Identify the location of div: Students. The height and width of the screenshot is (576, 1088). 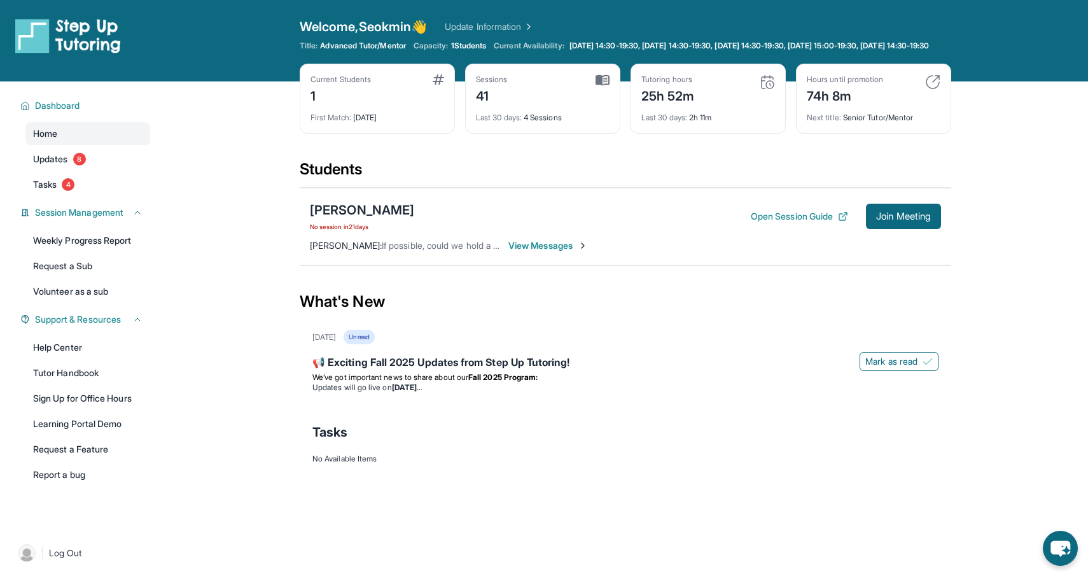
(625, 173).